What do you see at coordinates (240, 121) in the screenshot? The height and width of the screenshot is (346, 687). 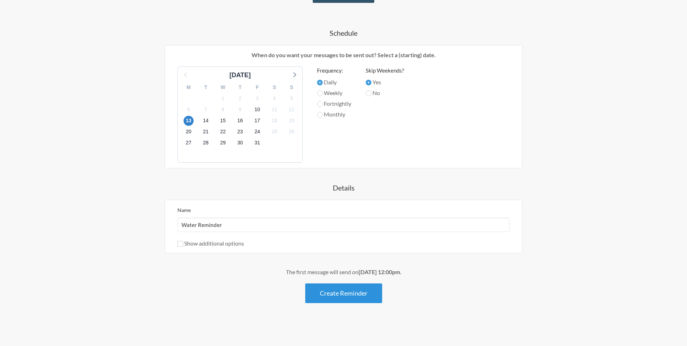 I see `span: Sunday 16 November 2025` at bounding box center [240, 121].